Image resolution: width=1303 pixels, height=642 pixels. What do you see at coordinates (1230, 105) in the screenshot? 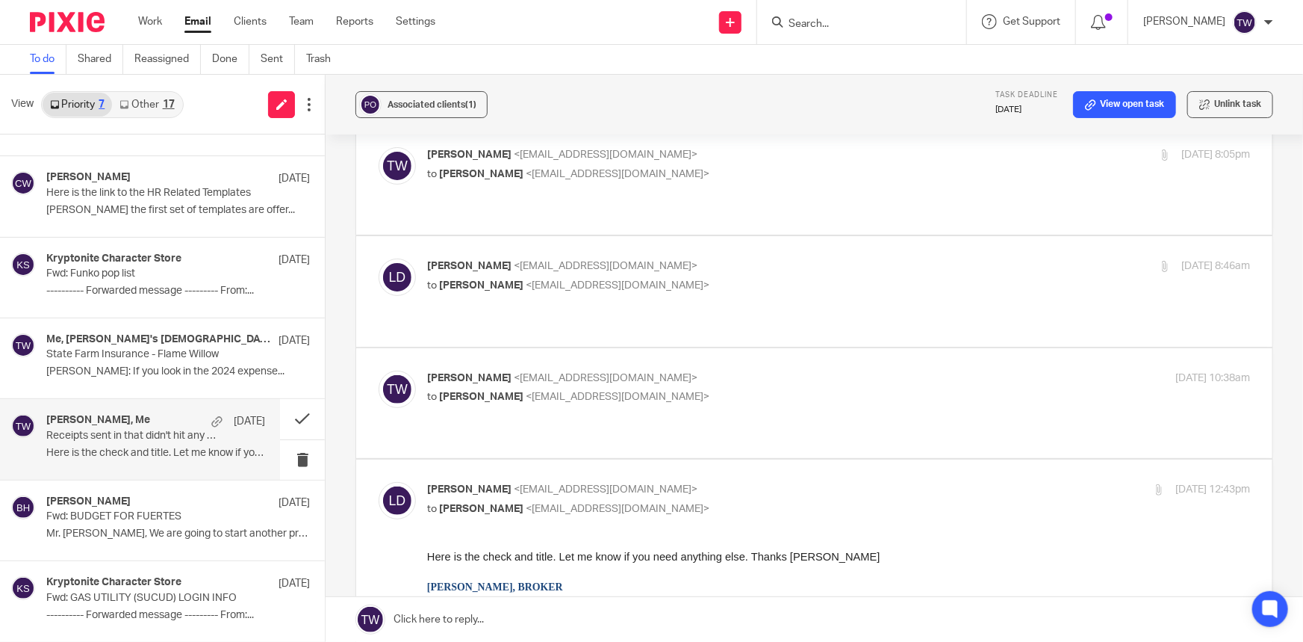
I see `button: Unlink task` at bounding box center [1230, 105].